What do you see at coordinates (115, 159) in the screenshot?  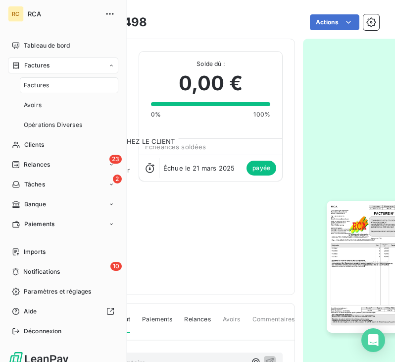 I see `span: 23` at bounding box center [115, 159].